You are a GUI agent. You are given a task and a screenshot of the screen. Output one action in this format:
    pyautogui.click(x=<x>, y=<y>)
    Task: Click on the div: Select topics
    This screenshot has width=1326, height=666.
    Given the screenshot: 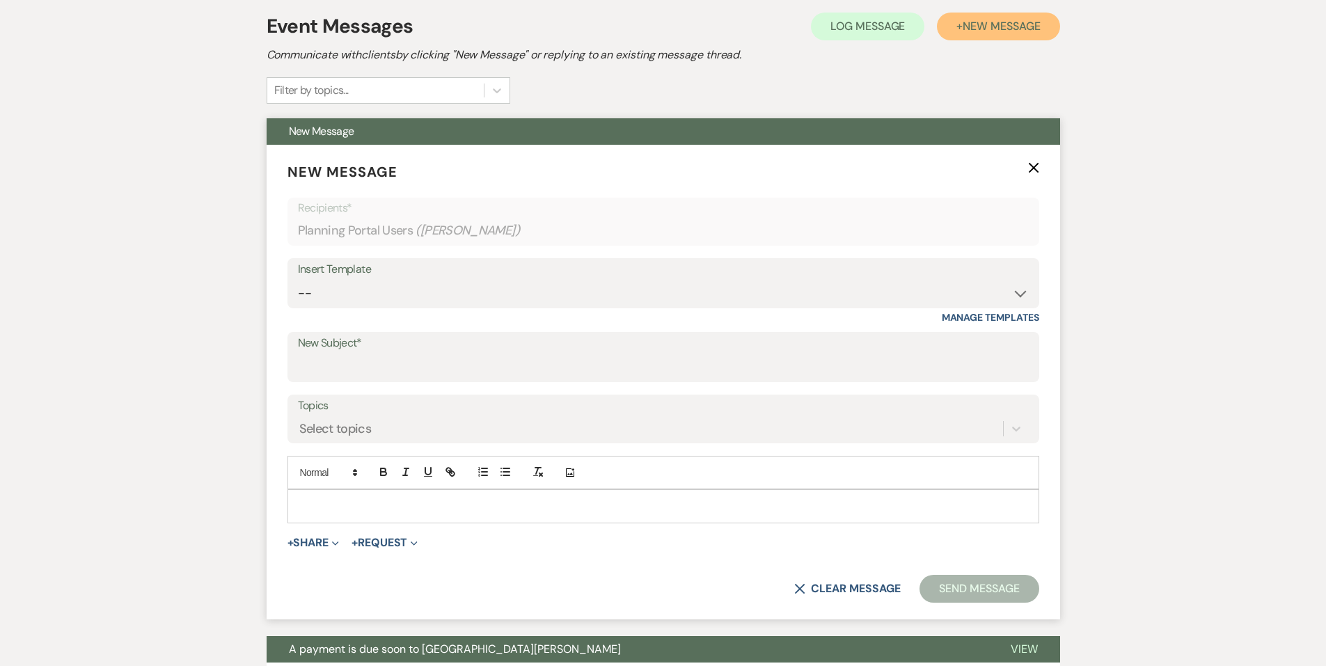 What is the action you would take?
    pyautogui.click(x=336, y=429)
    